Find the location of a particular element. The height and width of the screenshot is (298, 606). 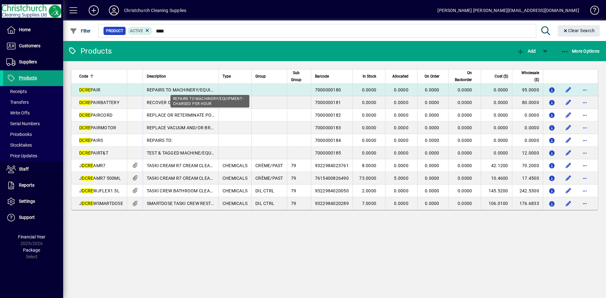

mat-chip: Activation Status: Active is located at coordinates (140, 31).